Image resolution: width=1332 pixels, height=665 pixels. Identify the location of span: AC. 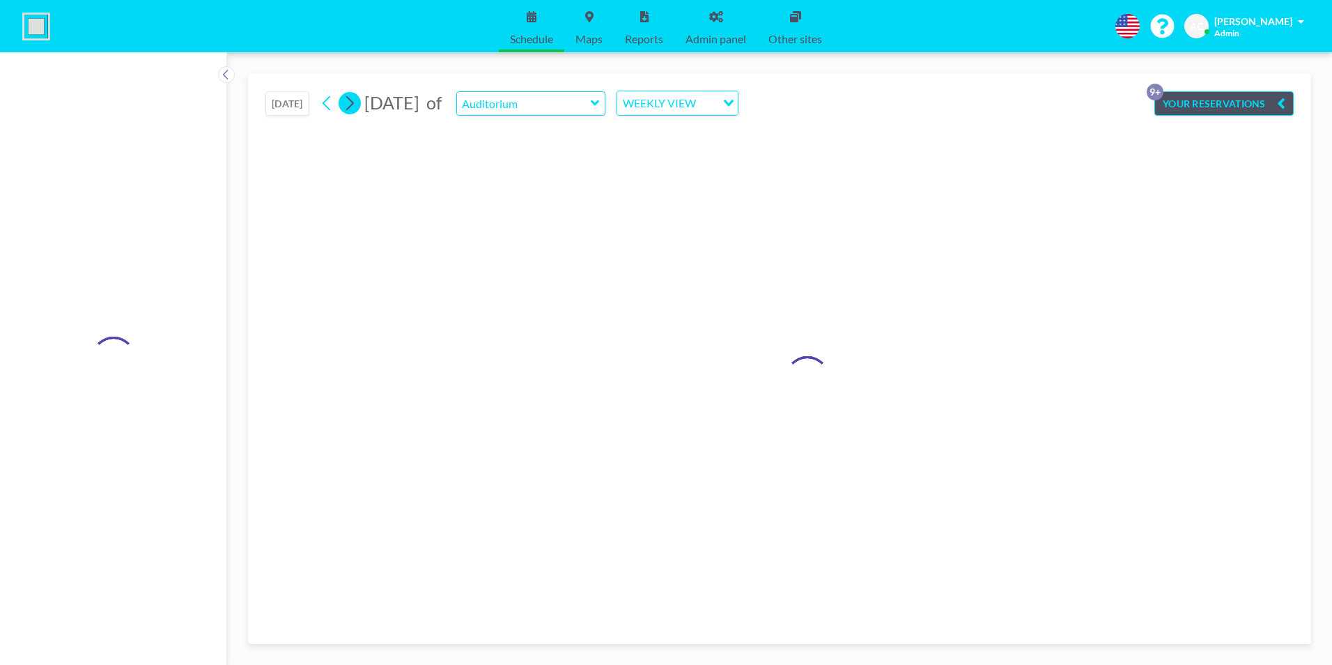
(1196, 26).